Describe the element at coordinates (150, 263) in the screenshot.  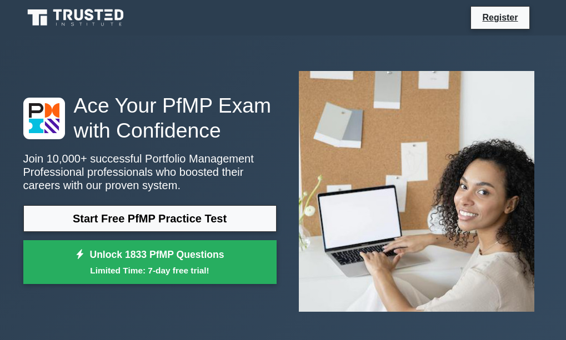
I see `a: Unlock 1833 PfMP QuestionsLimited Time: 7-day free trial!` at that location.